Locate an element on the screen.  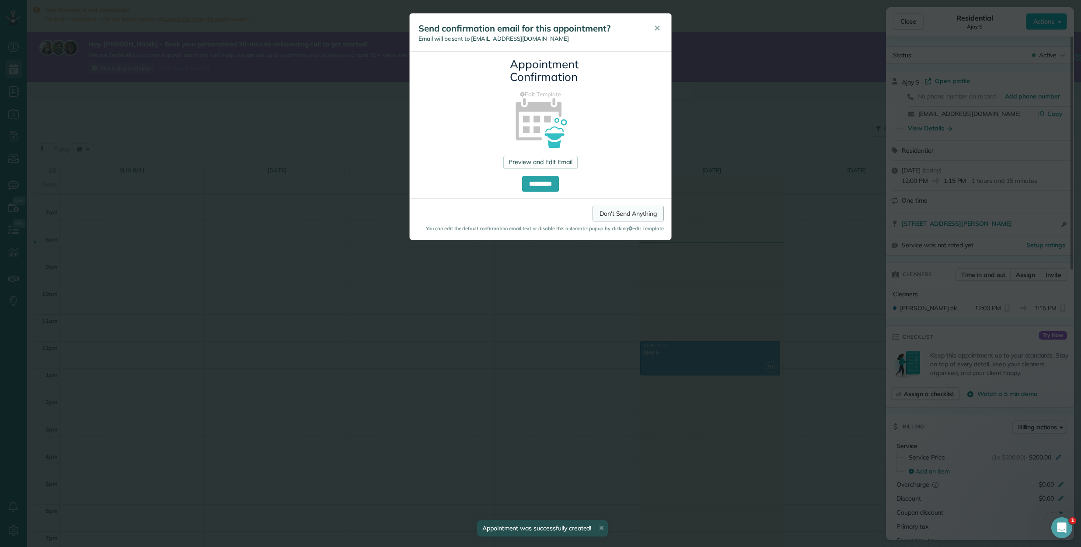
small: You can edit the default confirmation email text or disable this automatic popup by clicking Edit... is located at coordinates (540, 228).